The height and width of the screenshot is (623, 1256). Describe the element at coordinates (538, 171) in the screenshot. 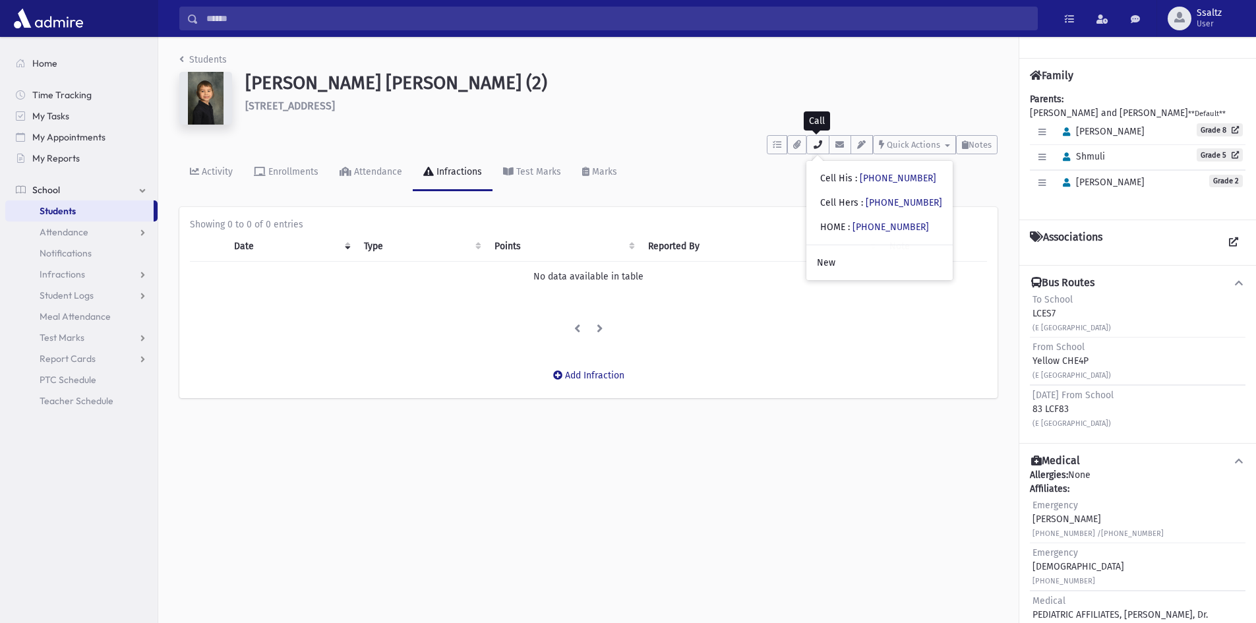

I see `div: Test Marks` at that location.